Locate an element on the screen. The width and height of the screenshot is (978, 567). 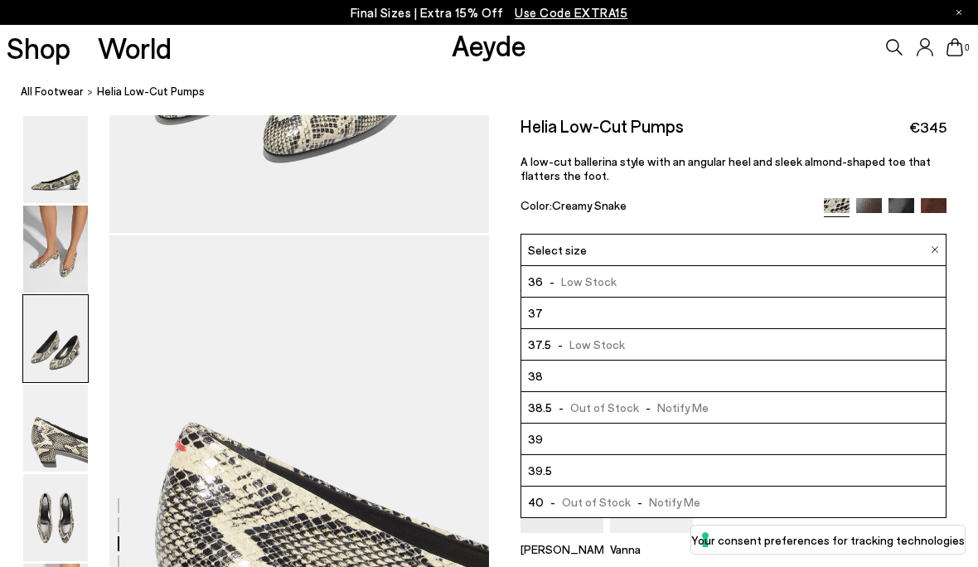
span: 37.5 is located at coordinates (540, 344).